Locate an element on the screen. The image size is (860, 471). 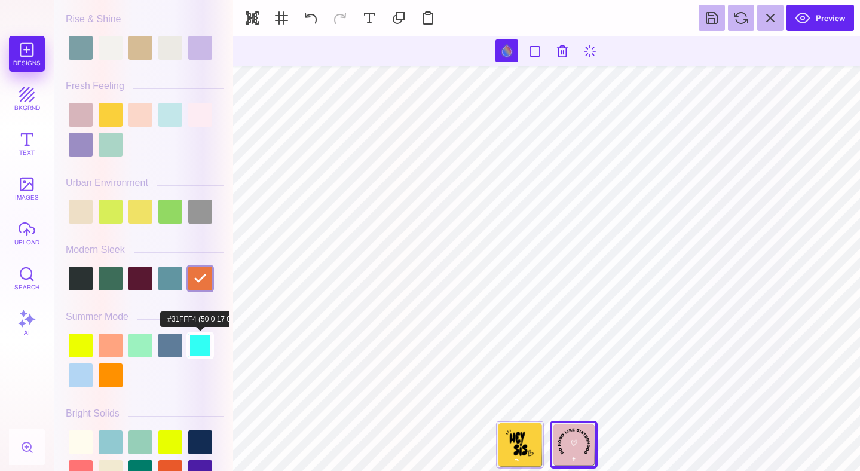
div: Modern Sleek is located at coordinates (95, 250).